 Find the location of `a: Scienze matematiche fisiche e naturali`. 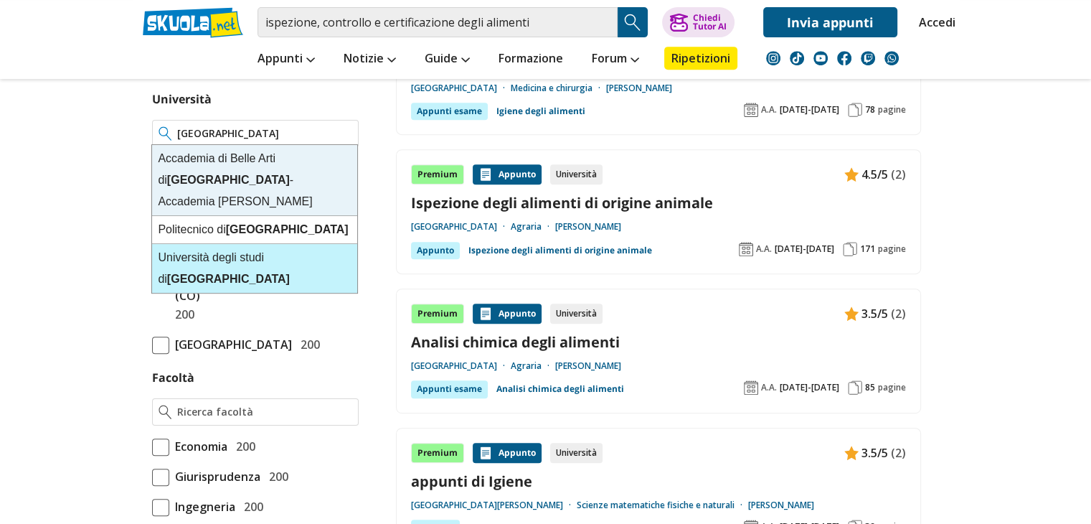

a: Scienze matematiche fisiche e naturali is located at coordinates (662, 505).